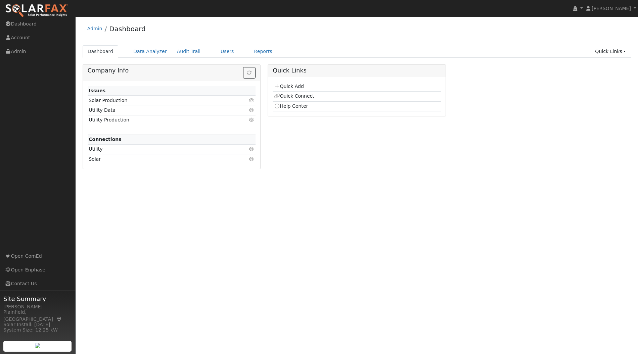 The height and width of the screenshot is (354, 638). Describe the element at coordinates (158, 149) in the screenshot. I see `td: Utility` at that location.